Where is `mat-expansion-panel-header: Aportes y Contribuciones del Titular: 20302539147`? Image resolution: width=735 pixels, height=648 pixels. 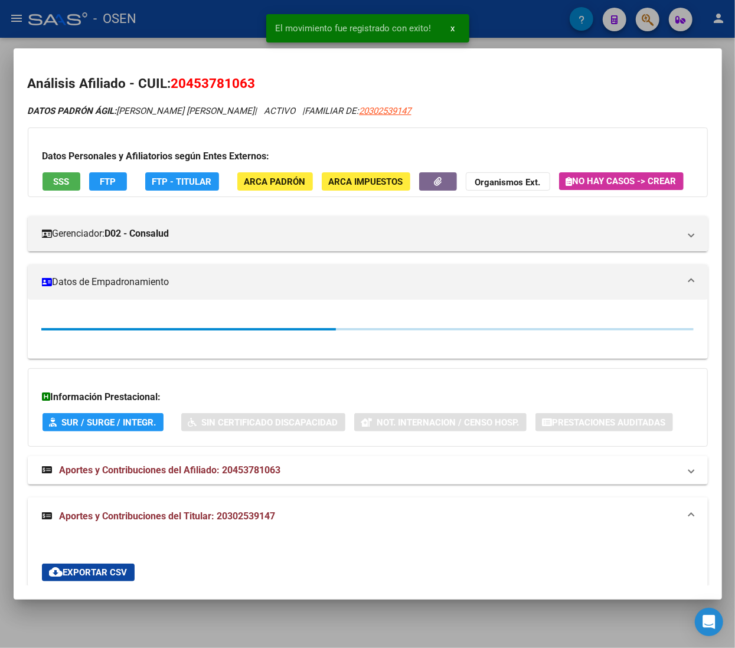 mat-expansion-panel-header: Aportes y Contribuciones del Titular: 20302539147 is located at coordinates (368, 516).